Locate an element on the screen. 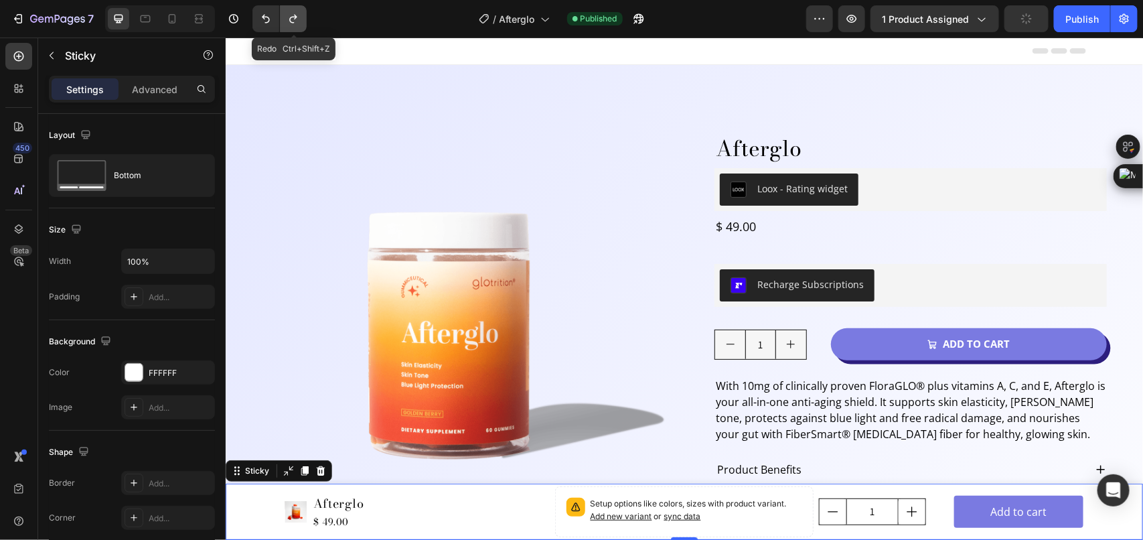  div: Bottom is located at coordinates (155, 175).